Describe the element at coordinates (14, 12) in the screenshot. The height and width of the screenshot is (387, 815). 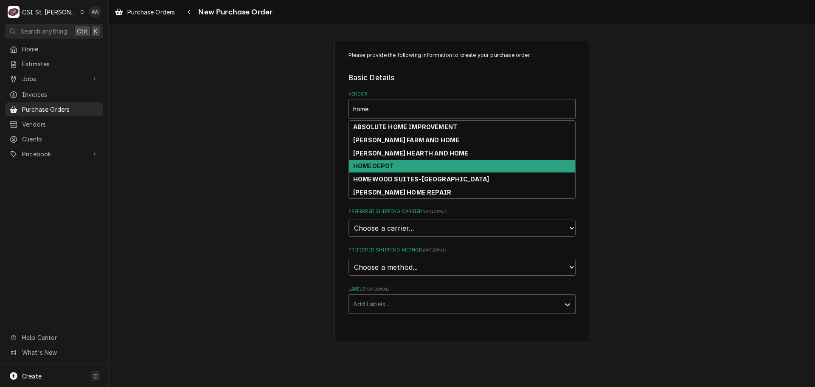
I see `div: CSI St. Louis's Avatar` at that location.